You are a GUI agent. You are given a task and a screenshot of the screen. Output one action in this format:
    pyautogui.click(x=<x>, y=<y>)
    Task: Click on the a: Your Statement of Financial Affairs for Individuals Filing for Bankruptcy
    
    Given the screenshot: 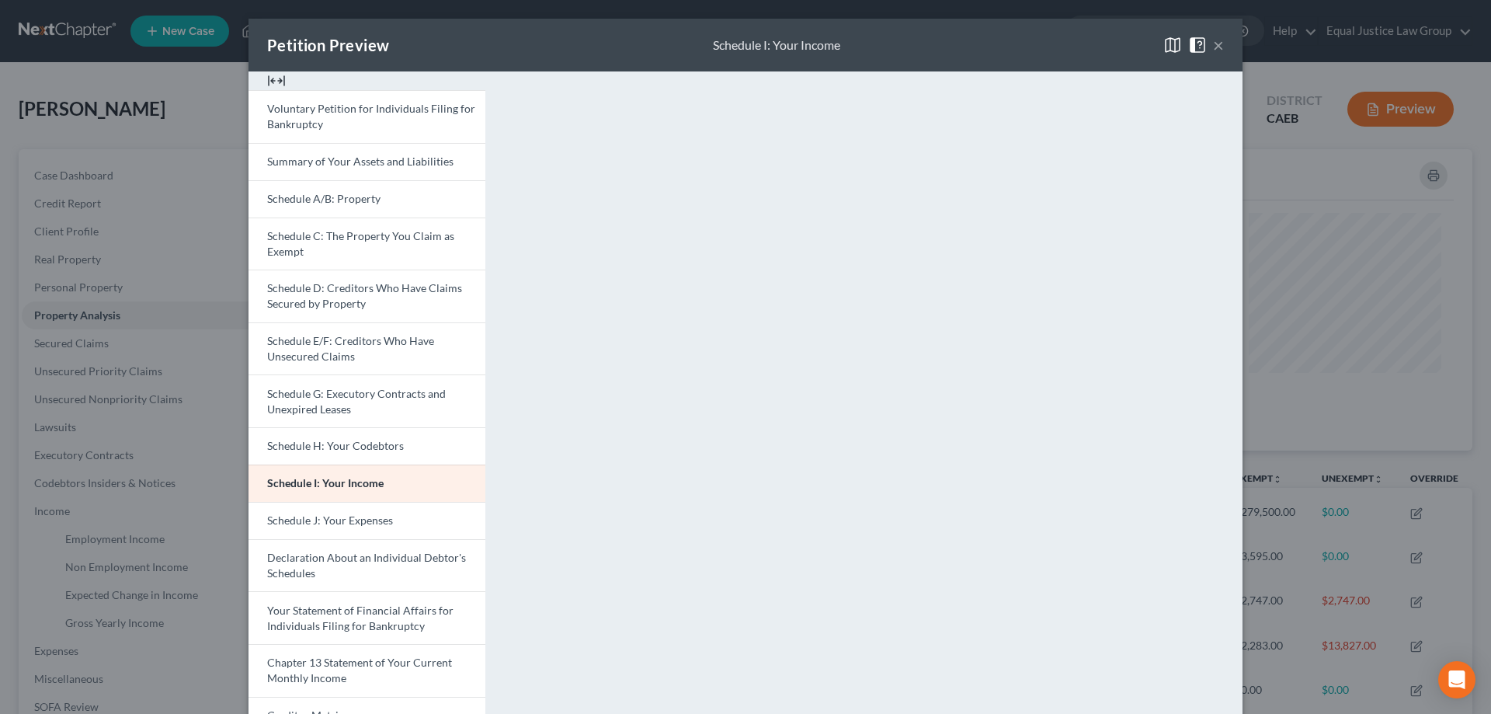 What is the action you would take?
    pyautogui.click(x=366, y=617)
    